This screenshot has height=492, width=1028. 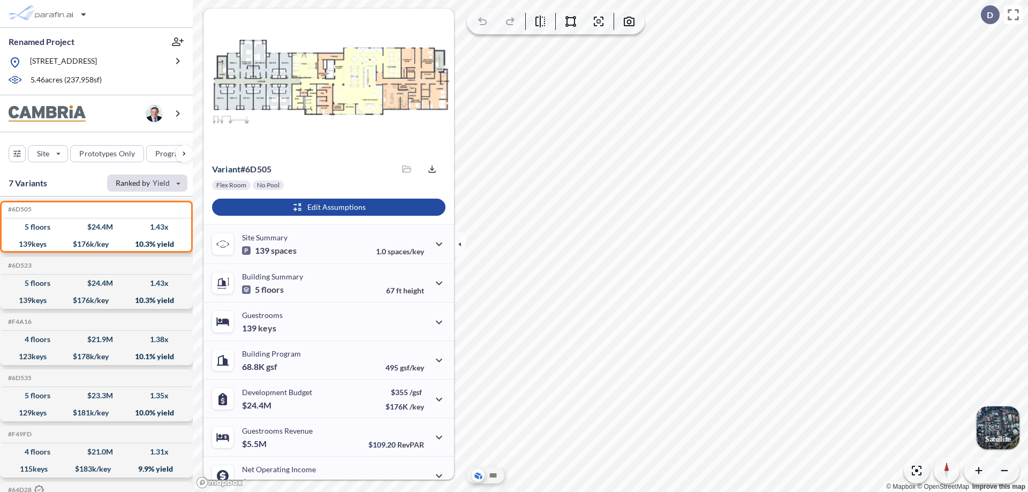 I want to click on p: Satellite, so click(x=998, y=439).